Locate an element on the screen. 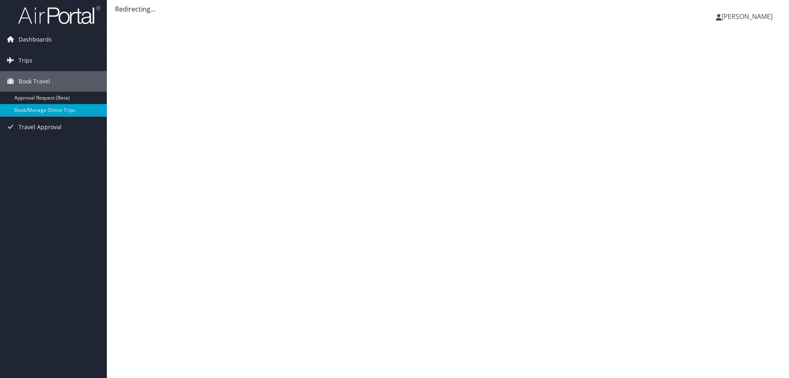  div: Redirecting... is located at coordinates (448, 9).